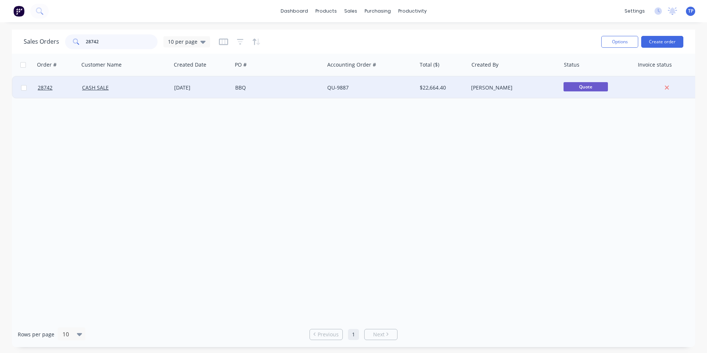 The width and height of the screenshot is (707, 353). What do you see at coordinates (412, 11) in the screenshot?
I see `div: productivity` at bounding box center [412, 11].